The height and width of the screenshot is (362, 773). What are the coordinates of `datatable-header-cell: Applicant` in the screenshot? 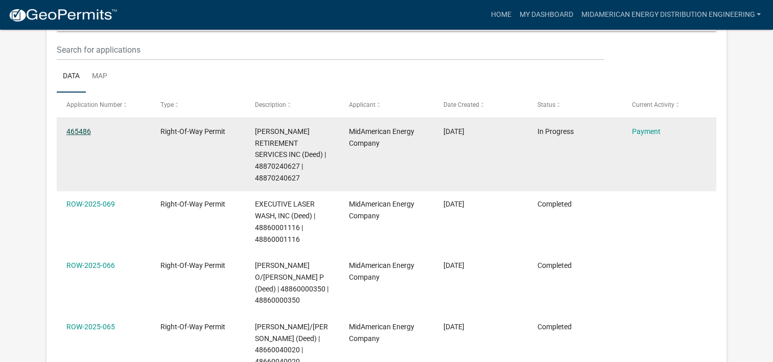 It's located at (386, 105).